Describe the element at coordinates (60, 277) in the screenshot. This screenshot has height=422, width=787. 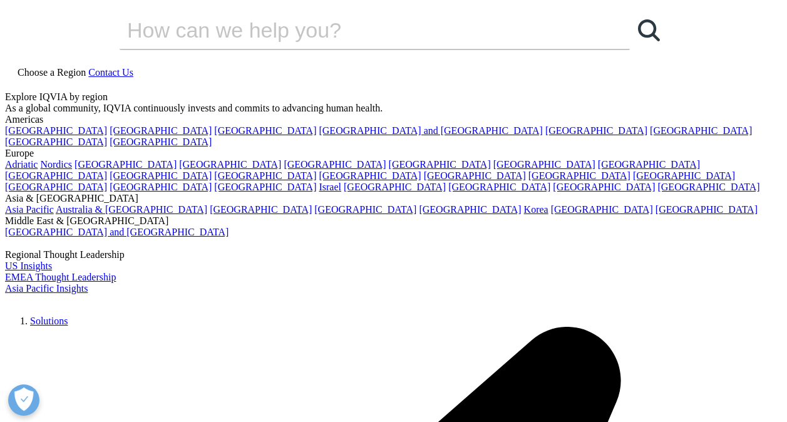
I see `span: EMEA Thought Leadership` at that location.